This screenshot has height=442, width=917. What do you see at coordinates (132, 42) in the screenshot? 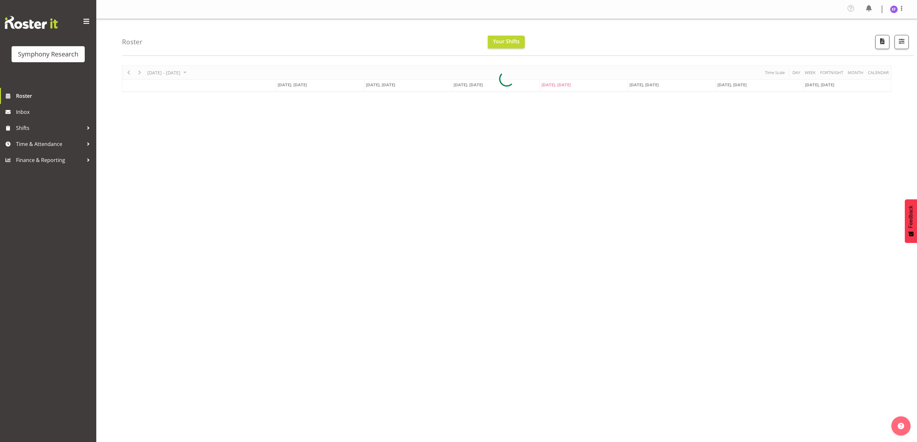
I see `h4: Roster` at bounding box center [132, 42].